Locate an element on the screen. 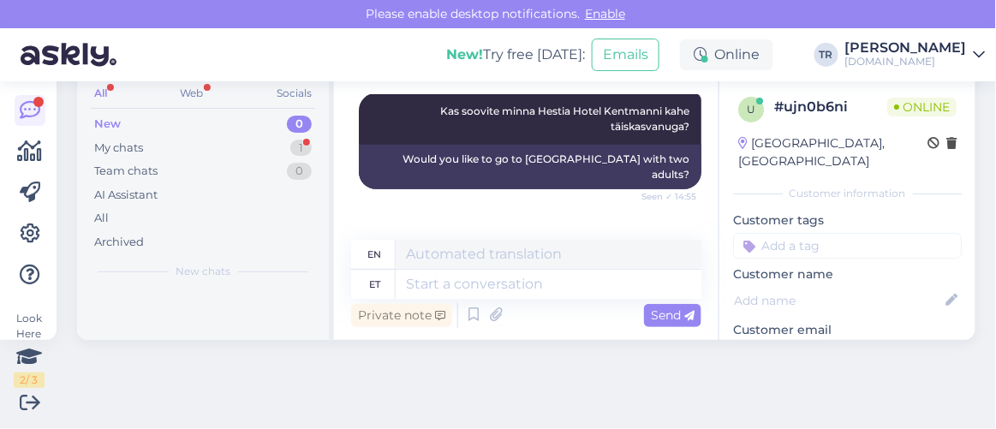 This screenshot has width=996, height=429. div: 1 is located at coordinates (301, 148).